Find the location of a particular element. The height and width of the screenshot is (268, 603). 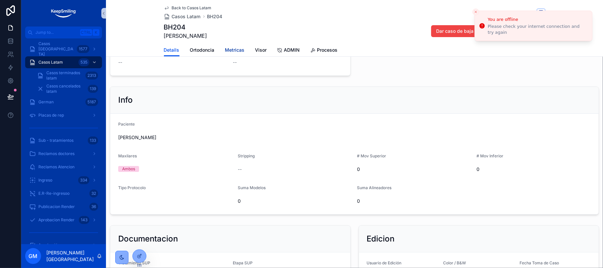

span: BH204 is located at coordinates (215, 17).